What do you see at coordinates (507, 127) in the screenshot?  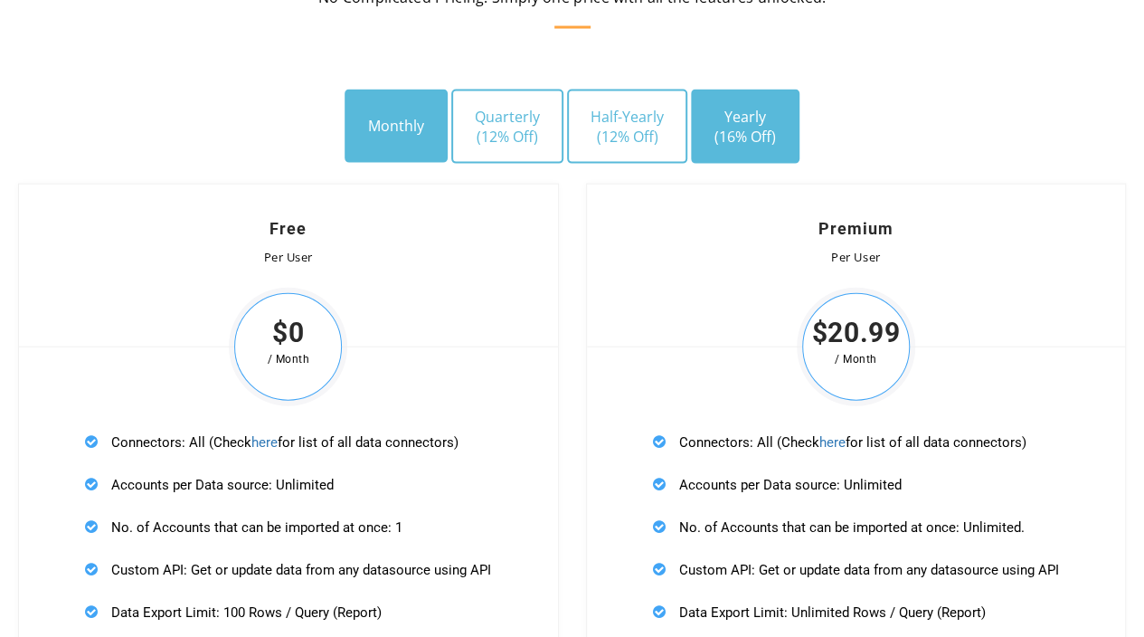 I see `button: Quarterly(12% Off)` at bounding box center [507, 127].